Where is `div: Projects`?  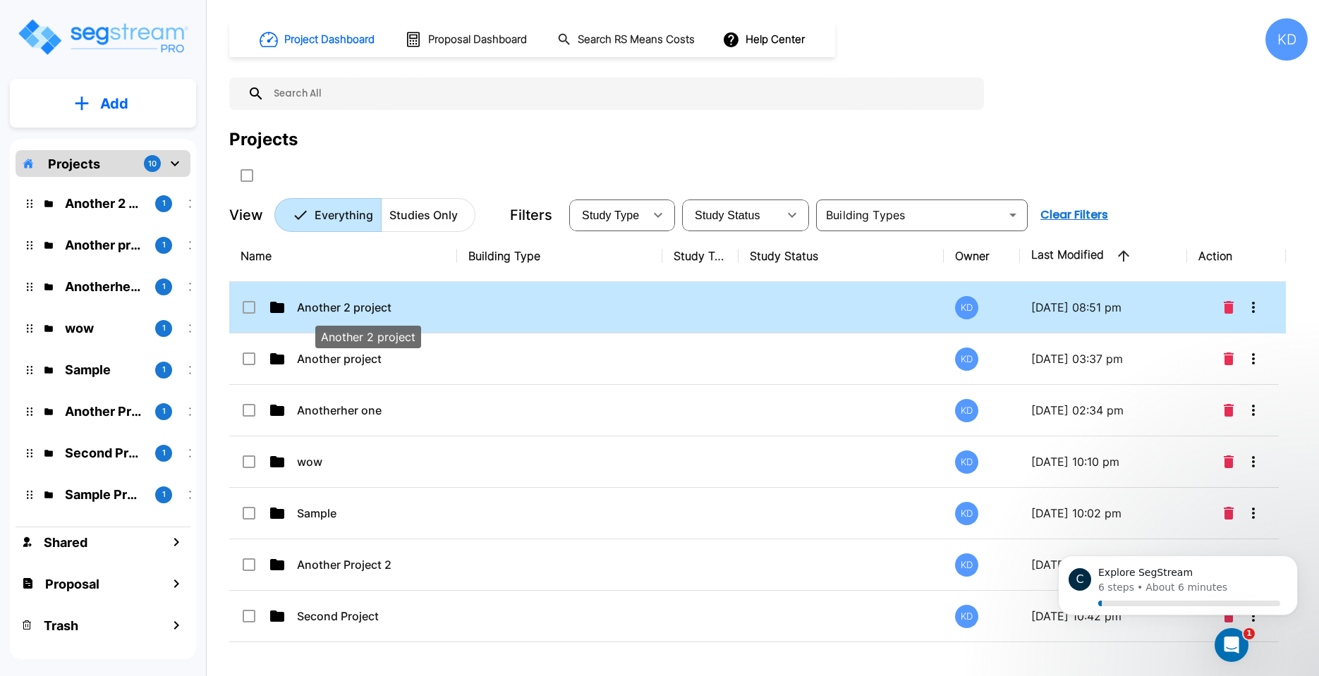
div: Projects is located at coordinates (263, 140).